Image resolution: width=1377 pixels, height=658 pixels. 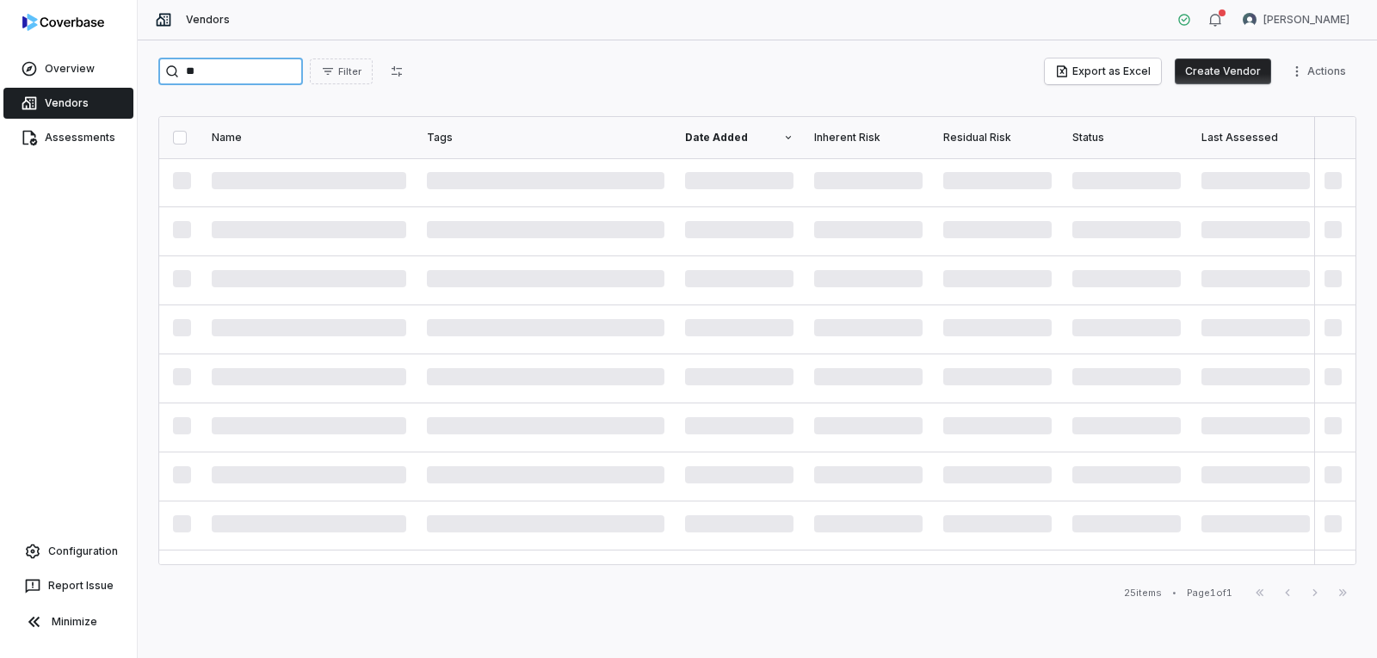 What do you see at coordinates (1223, 71) in the screenshot?
I see `button: Create Vendor` at bounding box center [1223, 71].